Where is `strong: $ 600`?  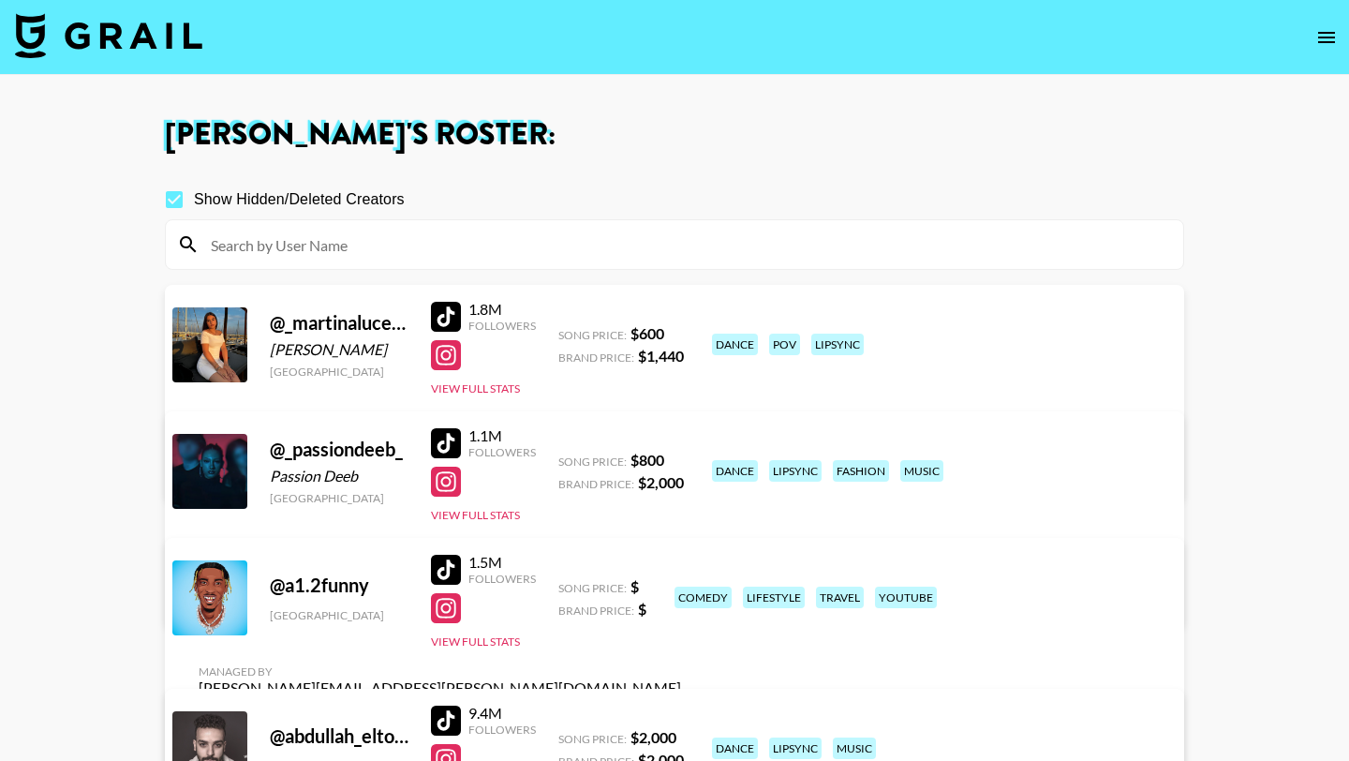 strong: $ 600 is located at coordinates (647, 333).